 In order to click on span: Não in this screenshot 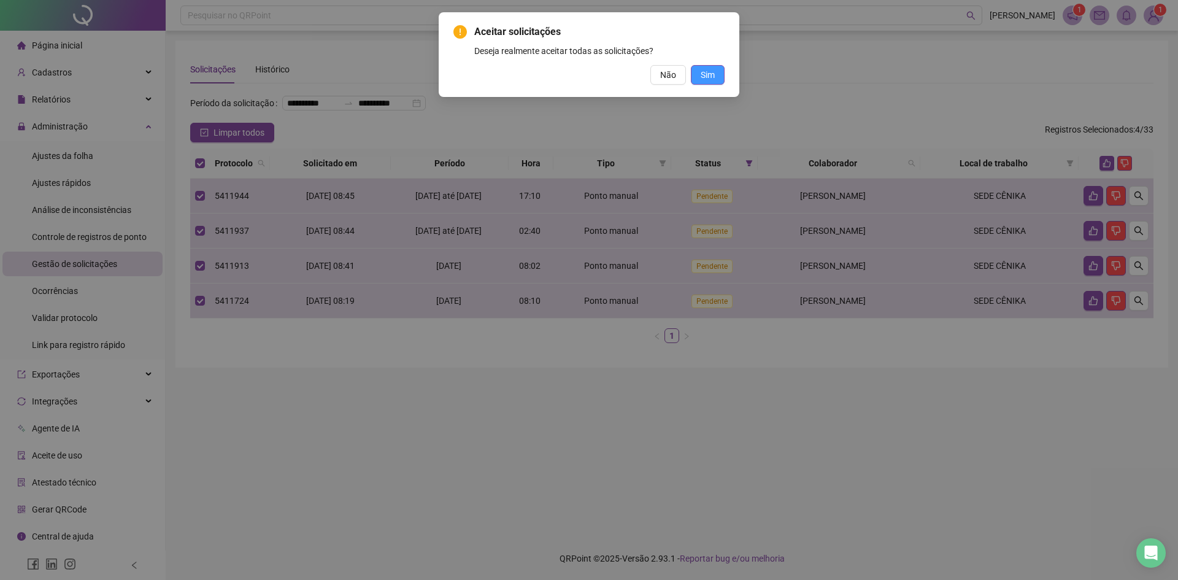, I will do `click(668, 75)`.